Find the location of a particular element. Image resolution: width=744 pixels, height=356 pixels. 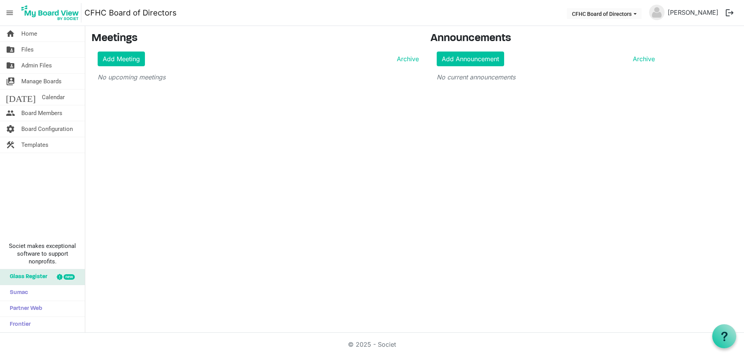

a: CFHC Board of Directors is located at coordinates (131, 13).